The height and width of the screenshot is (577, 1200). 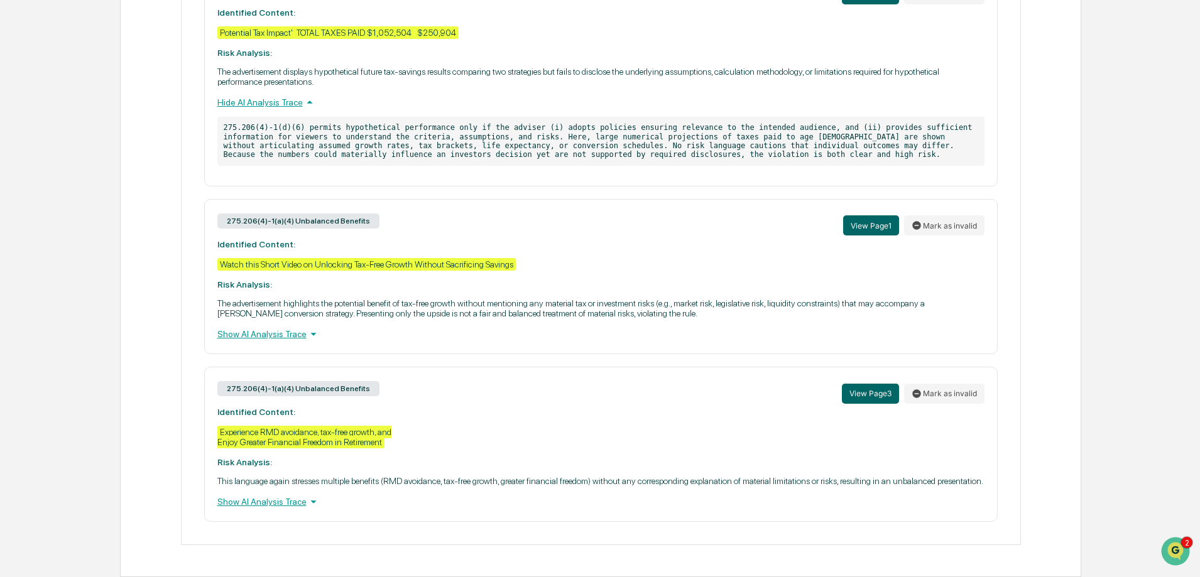 I want to click on span: Preclearance, so click(x=53, y=229).